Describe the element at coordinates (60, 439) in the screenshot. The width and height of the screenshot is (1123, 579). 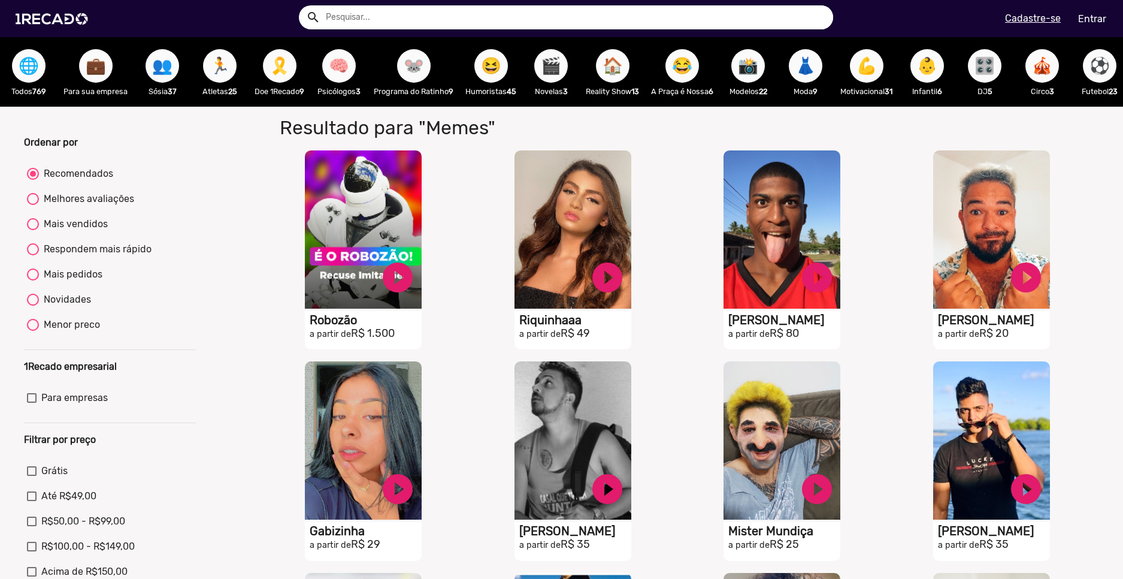
I see `b: Filtrar por preço` at that location.